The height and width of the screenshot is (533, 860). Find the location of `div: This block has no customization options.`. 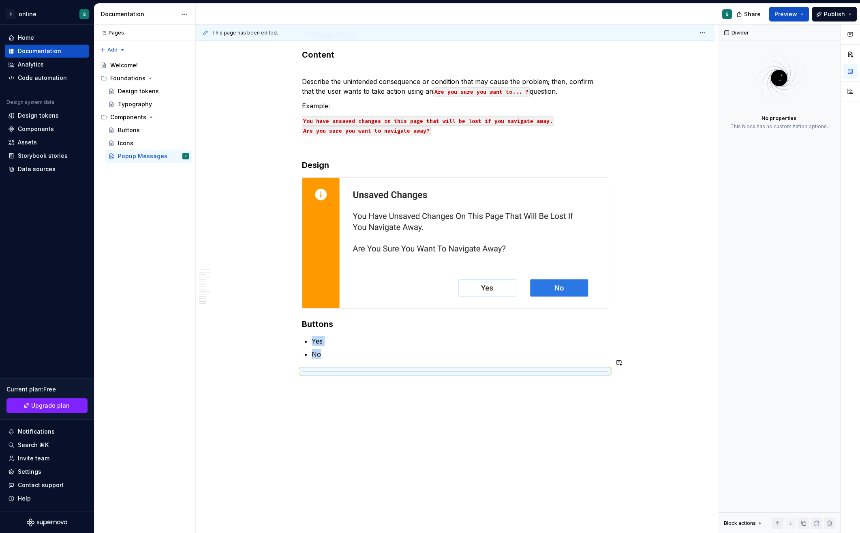

div: This block has no customization options. is located at coordinates (779, 126).